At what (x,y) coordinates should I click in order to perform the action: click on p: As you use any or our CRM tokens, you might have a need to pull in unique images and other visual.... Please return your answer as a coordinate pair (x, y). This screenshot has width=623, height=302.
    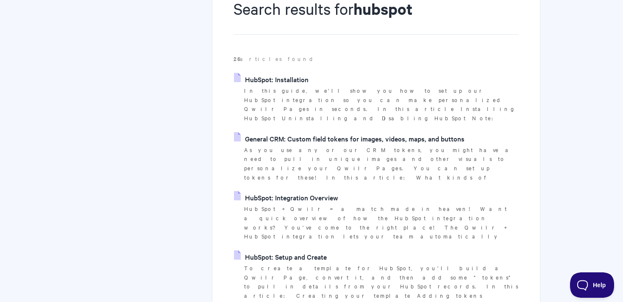
    Looking at the image, I should click on (382, 164).